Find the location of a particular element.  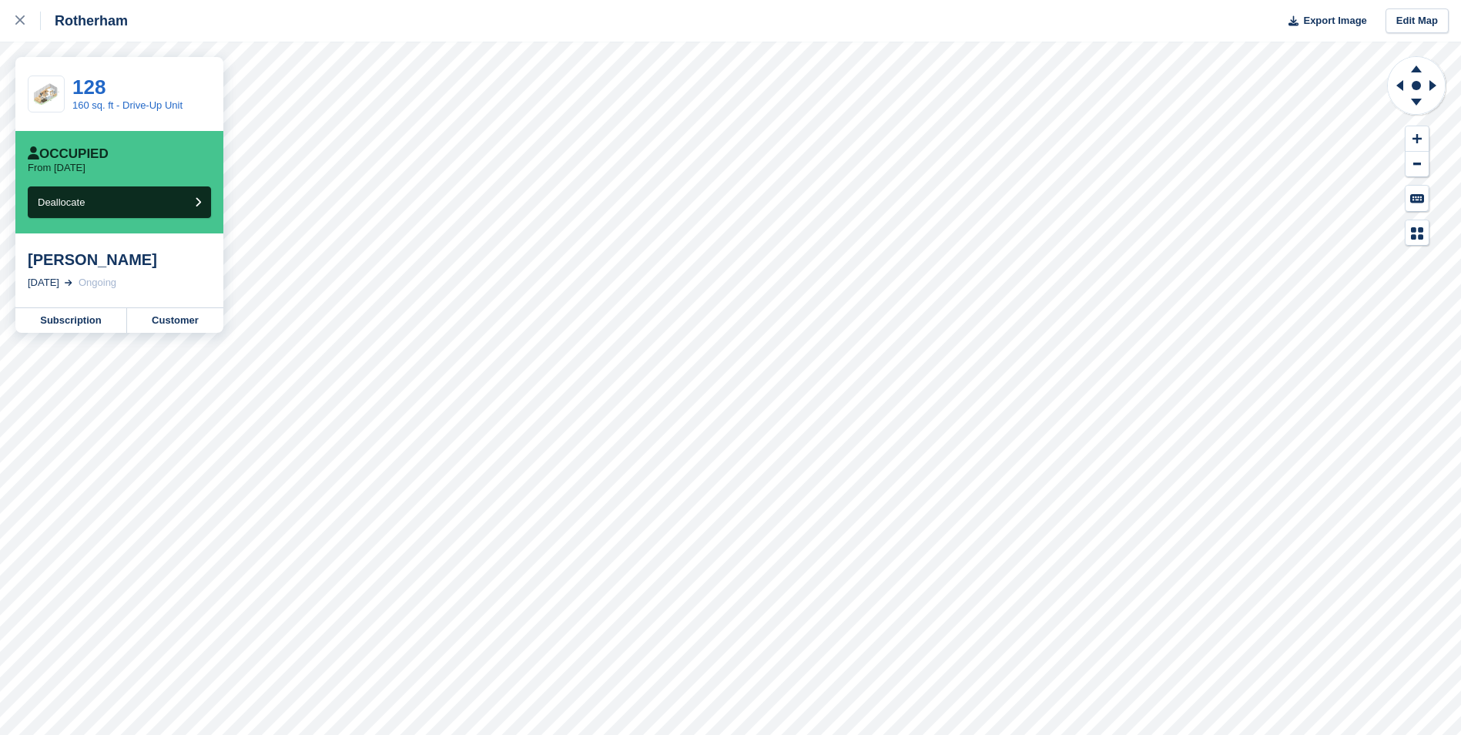

a: Customer is located at coordinates (175, 320).